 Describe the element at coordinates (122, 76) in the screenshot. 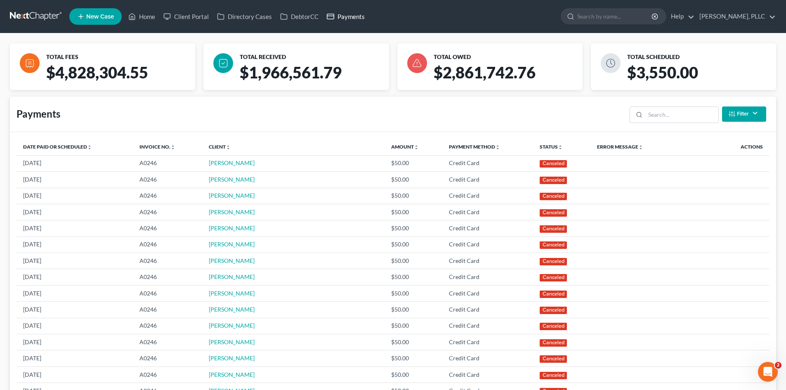

I see `div: $4,828,304.55` at that location.